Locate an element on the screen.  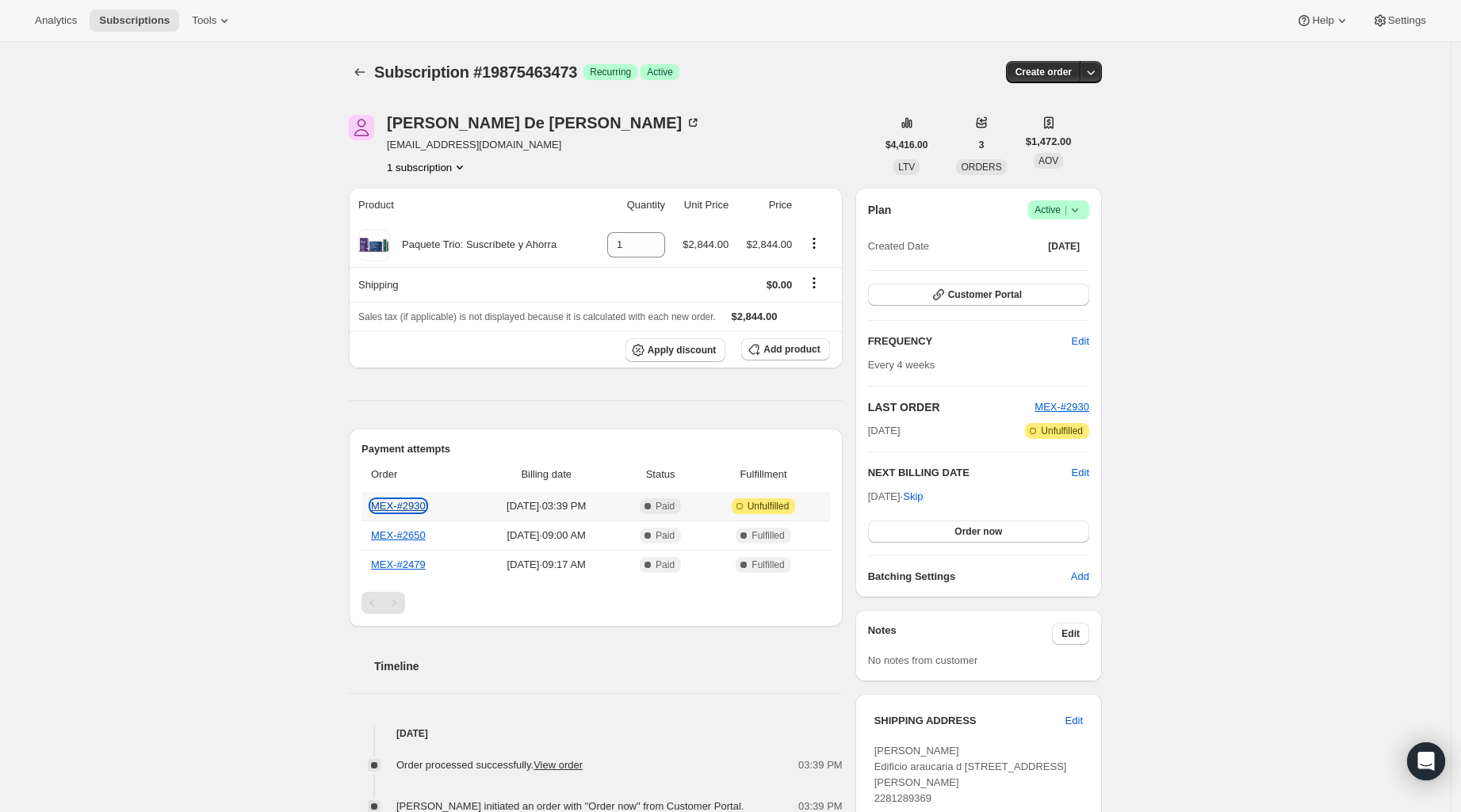
nav: Pagination is located at coordinates (595, 603).